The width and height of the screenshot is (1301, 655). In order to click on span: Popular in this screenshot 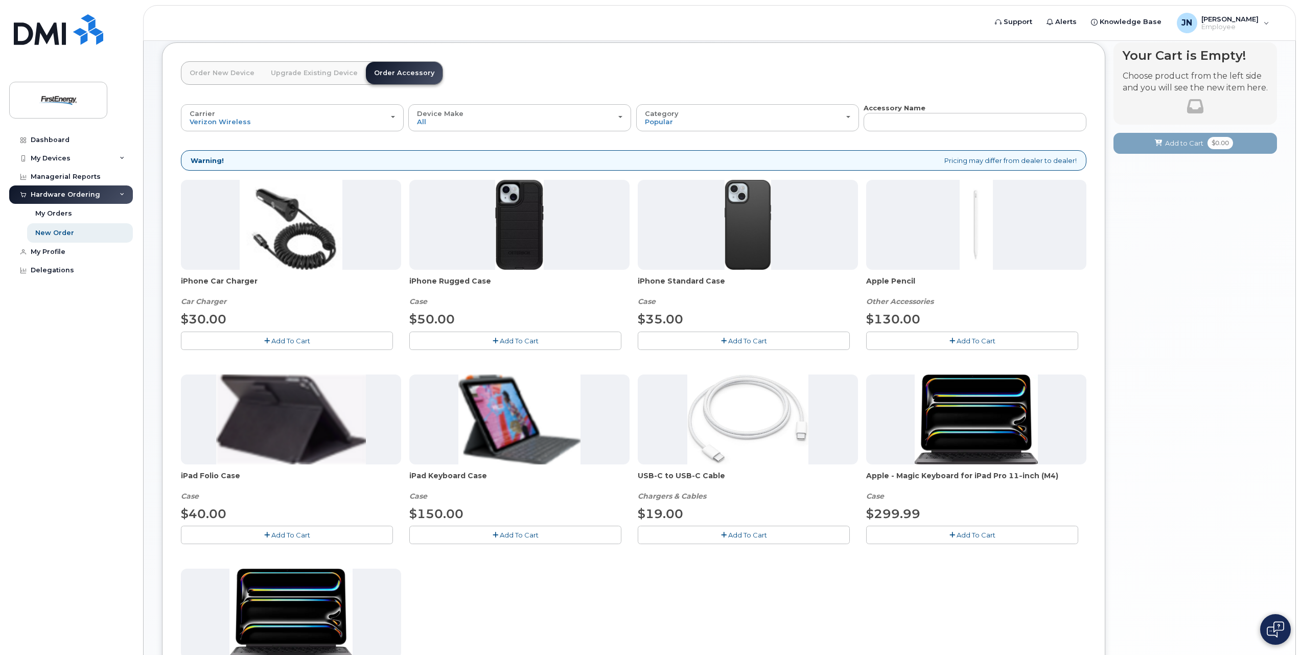, I will do `click(659, 122)`.